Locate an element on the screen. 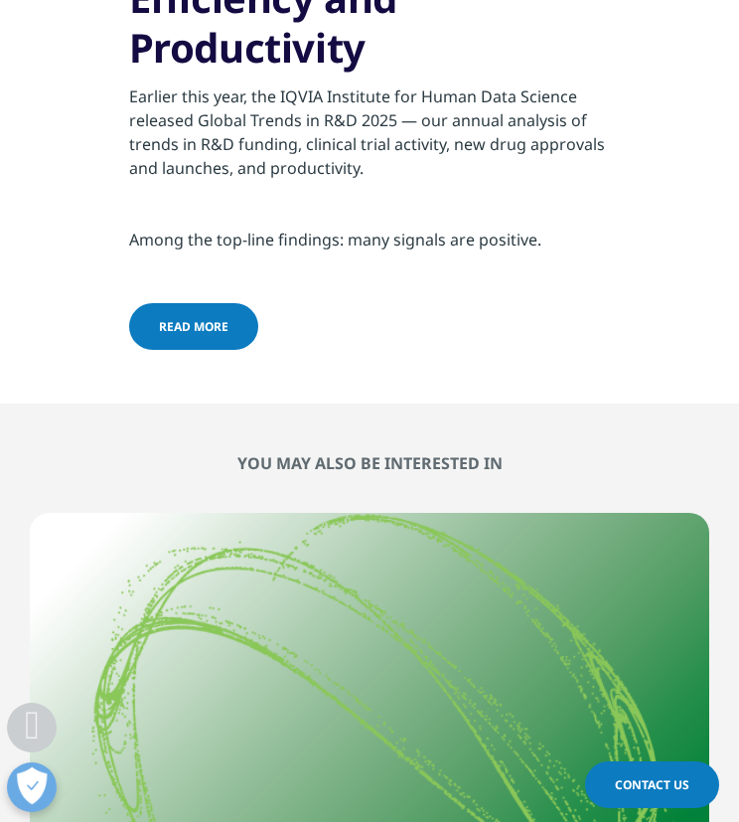 The width and height of the screenshot is (739, 822). button: Open Preferences is located at coordinates (32, 787).